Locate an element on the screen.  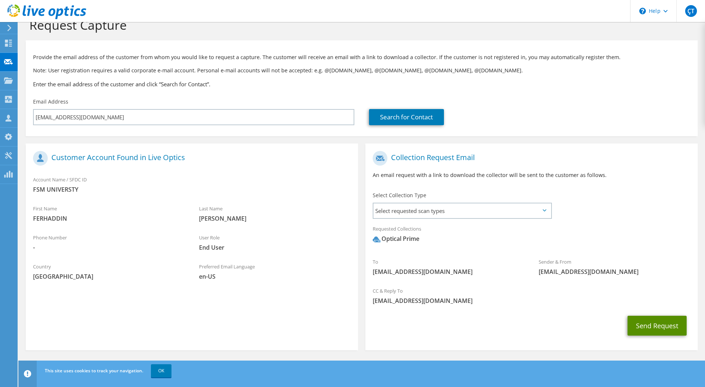
div: Optical Prime is located at coordinates (396, 239).